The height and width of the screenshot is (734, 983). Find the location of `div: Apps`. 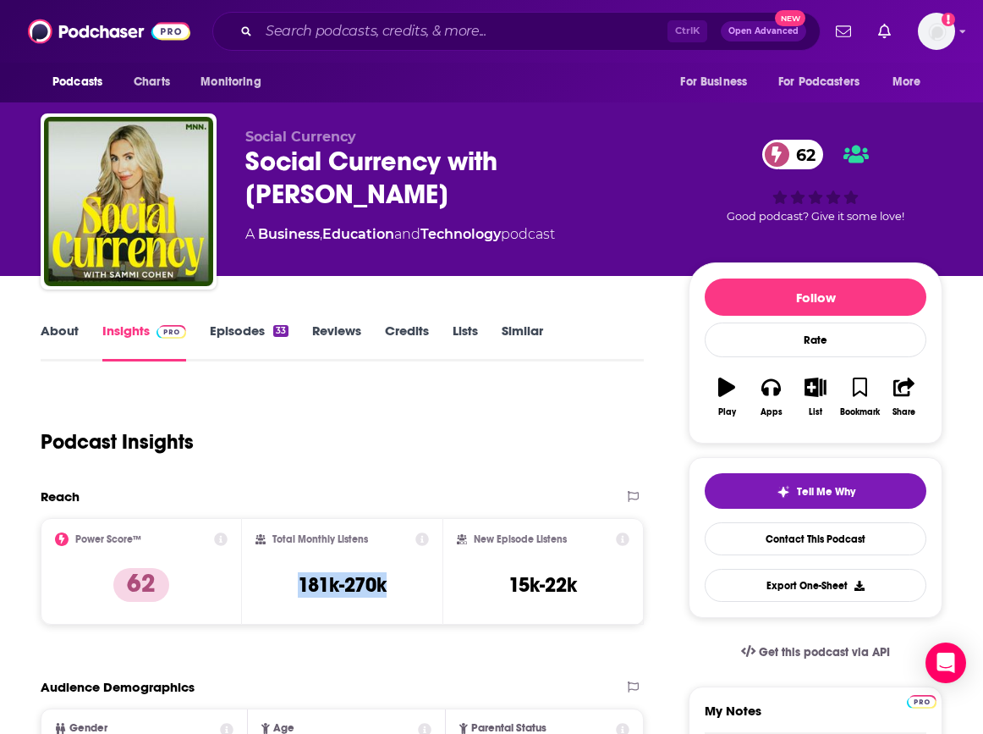

div: Apps is located at coordinates (772, 412).